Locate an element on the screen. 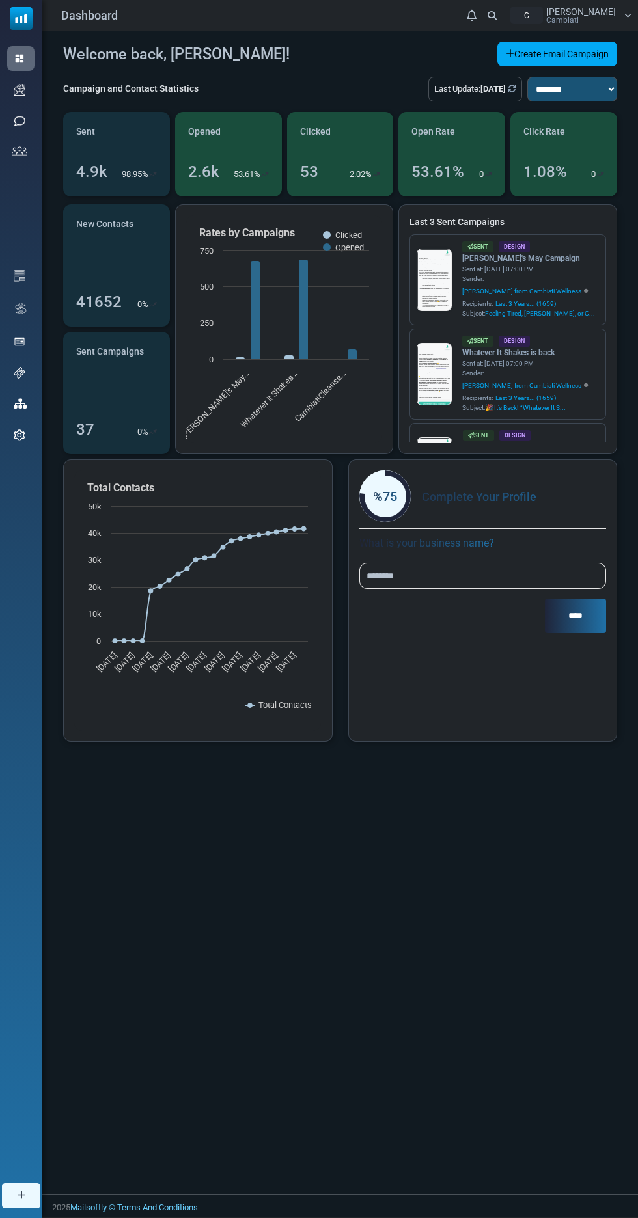  p: ✅ – Say goodbye to fatigue and hello to feeling energized, focused, and refreshed. is located at coordinates (123, 217).